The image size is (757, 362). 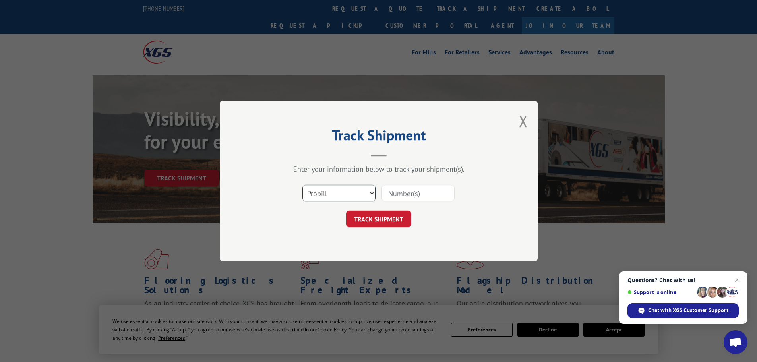 What do you see at coordinates (683, 280) in the screenshot?
I see `span: Questions? Chat with us!` at bounding box center [683, 280].